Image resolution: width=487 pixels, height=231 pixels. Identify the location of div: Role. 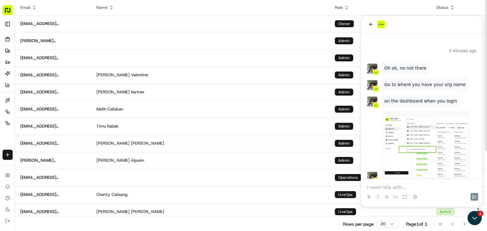
(380, 8).